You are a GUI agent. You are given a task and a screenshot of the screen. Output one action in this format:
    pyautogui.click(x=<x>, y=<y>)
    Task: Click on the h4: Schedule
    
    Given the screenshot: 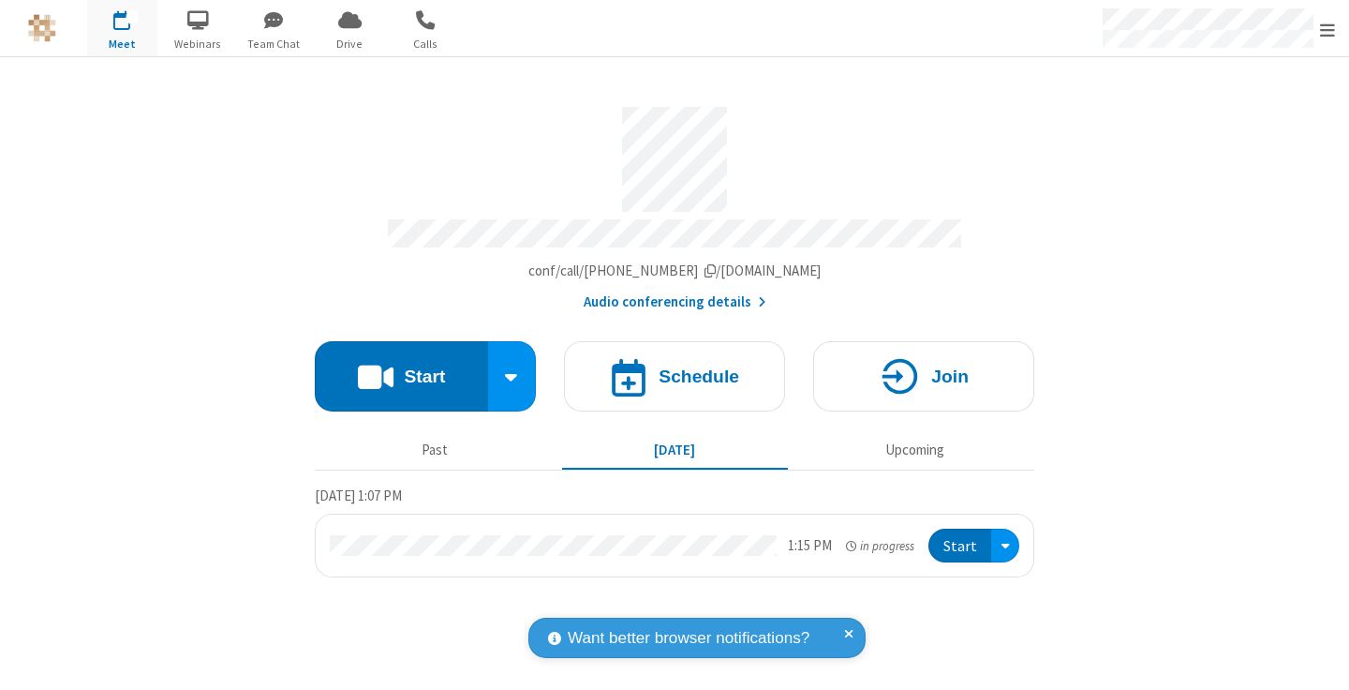 What is the action you would take?
    pyautogui.click(x=699, y=376)
    